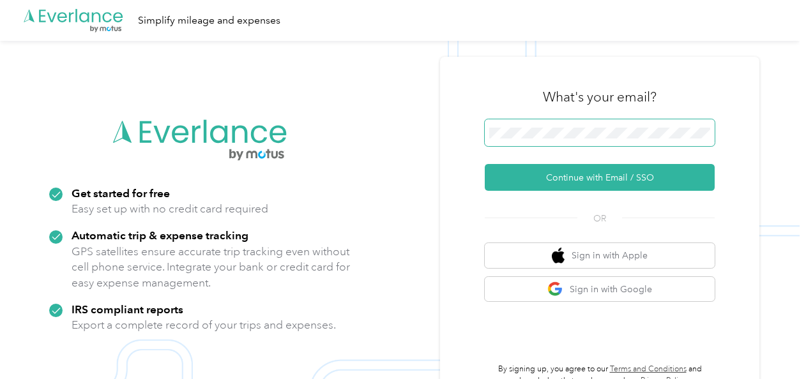 This screenshot has height=379, width=806. Describe the element at coordinates (211, 268) in the screenshot. I see `p: GPS satellites ensure accurate trip tracking even without cell phone service. Integrate your bank...` at that location.